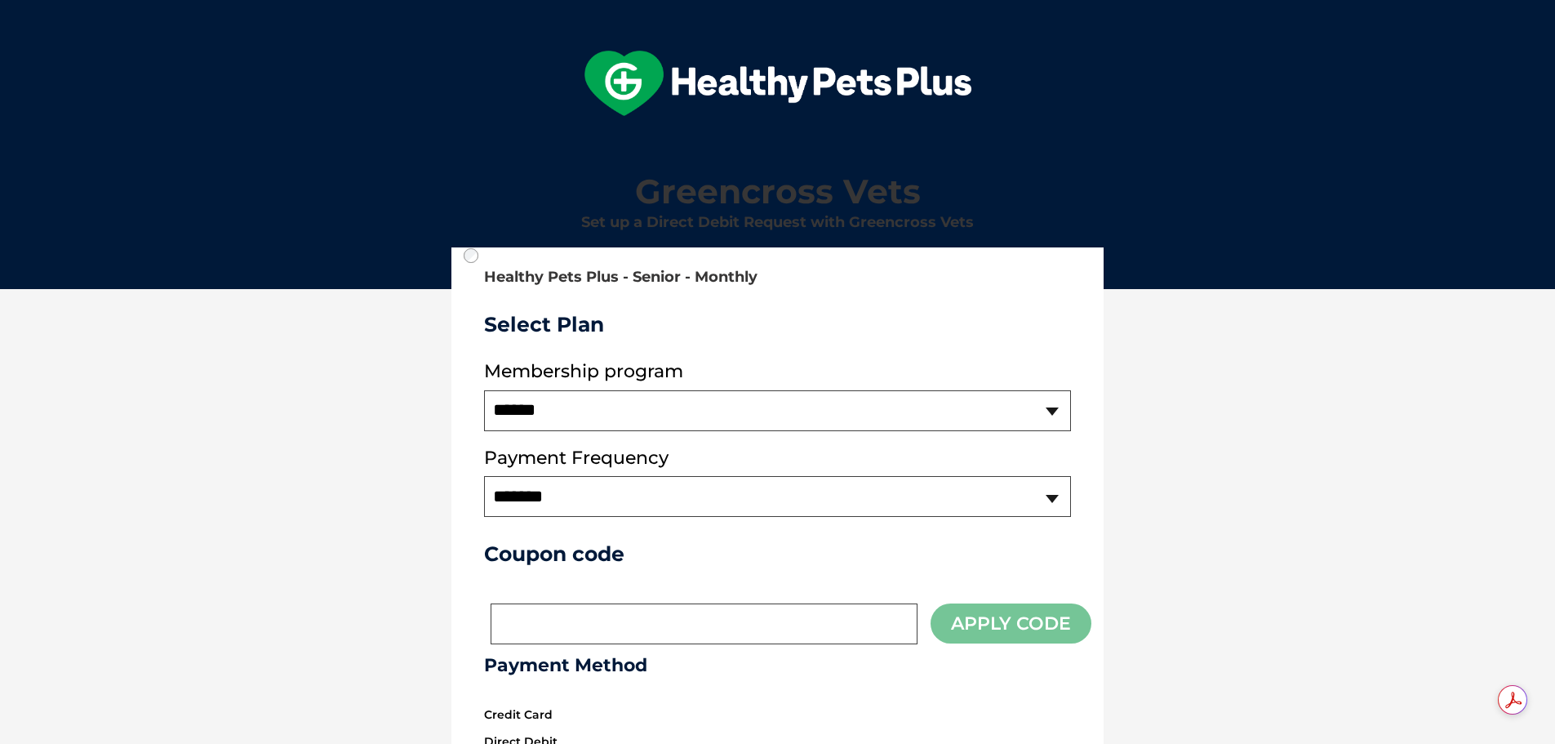 Image resolution: width=1555 pixels, height=744 pixels. I want to click on label: Payment Frequency, so click(576, 458).